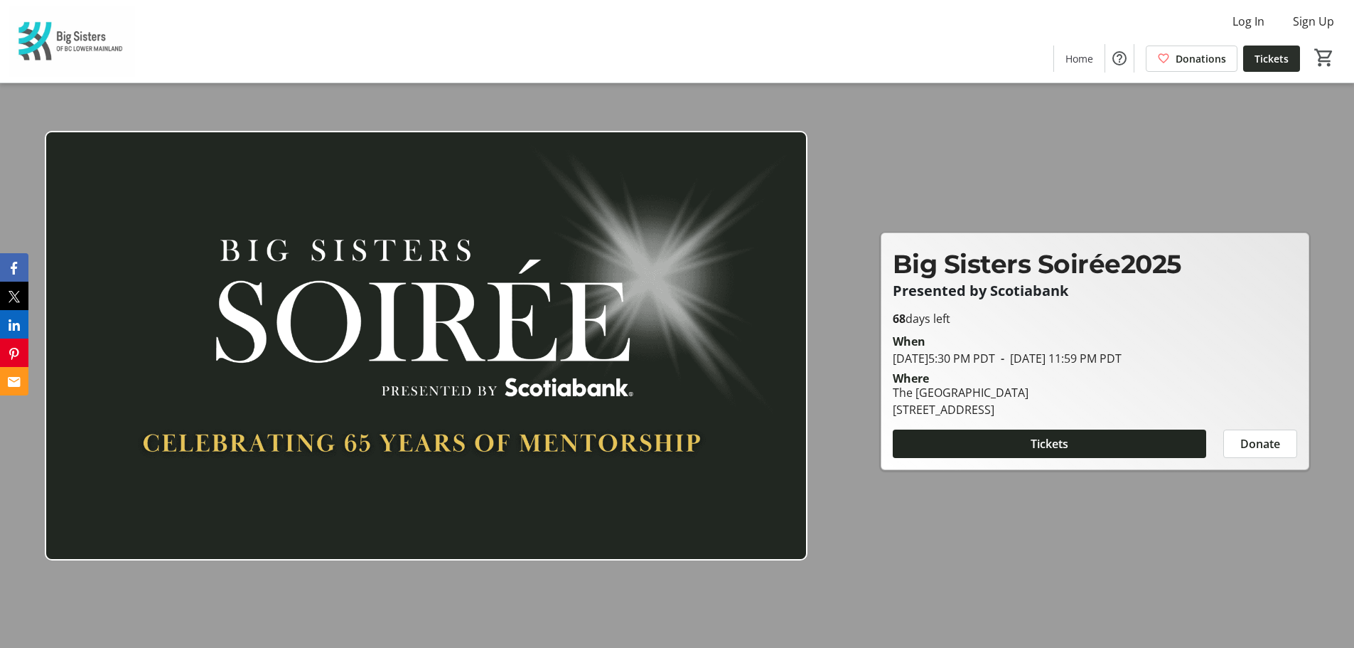 Image resolution: width=1354 pixels, height=648 pixels. I want to click on a: Home, so click(1079, 58).